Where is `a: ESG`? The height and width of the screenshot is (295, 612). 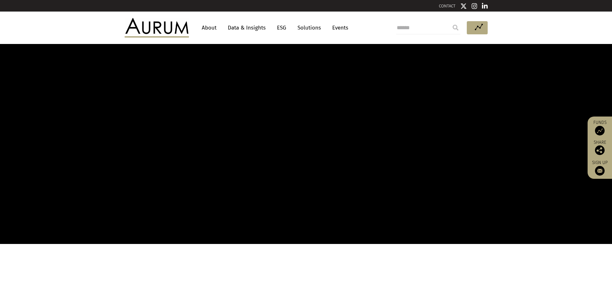
a: ESG is located at coordinates (282, 28).